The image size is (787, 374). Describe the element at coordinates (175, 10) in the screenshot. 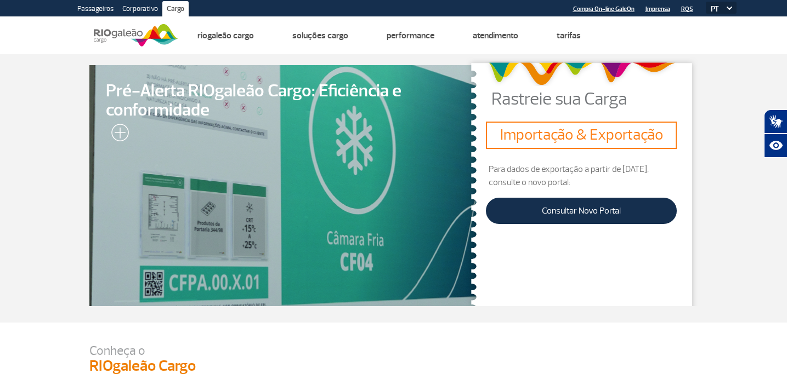

I see `a: Cargo` at that location.